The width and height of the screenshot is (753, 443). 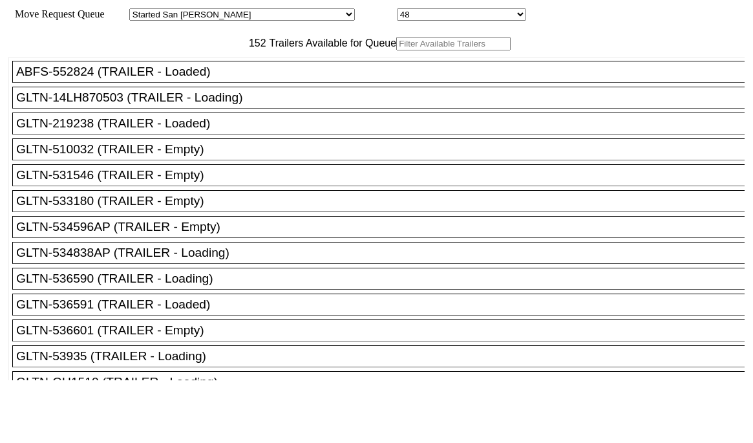 What do you see at coordinates (116, 14) in the screenshot?
I see `span: Area` at bounding box center [116, 14].